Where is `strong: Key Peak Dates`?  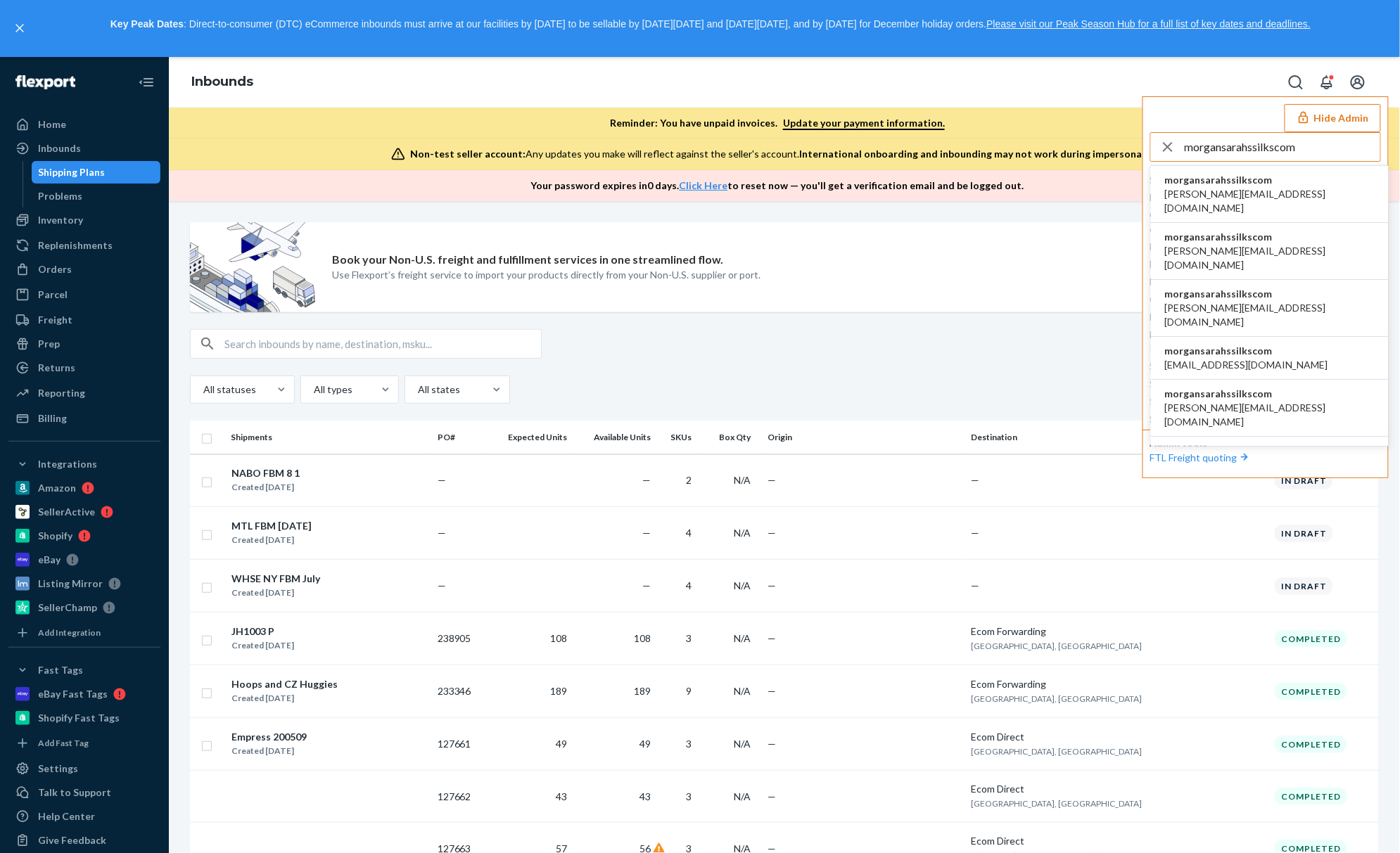
strong: Key Peak Dates is located at coordinates (147, 24).